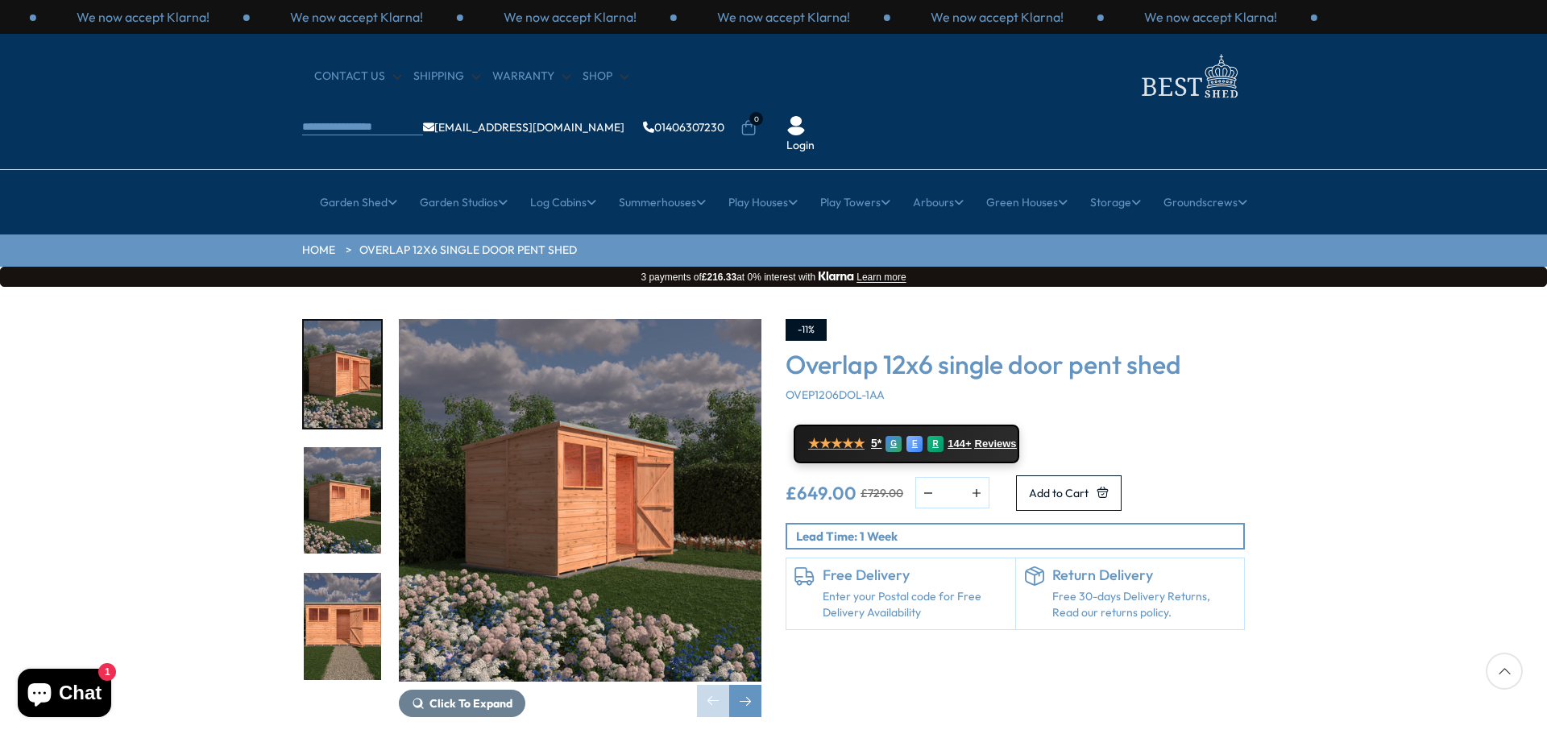  What do you see at coordinates (1019, 536) in the screenshot?
I see `p: Lead Time: 1 Week` at bounding box center [1019, 536].